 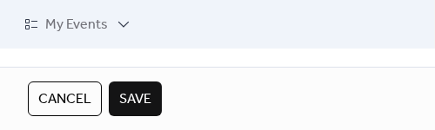 I want to click on a: Cancel, so click(x=64, y=99).